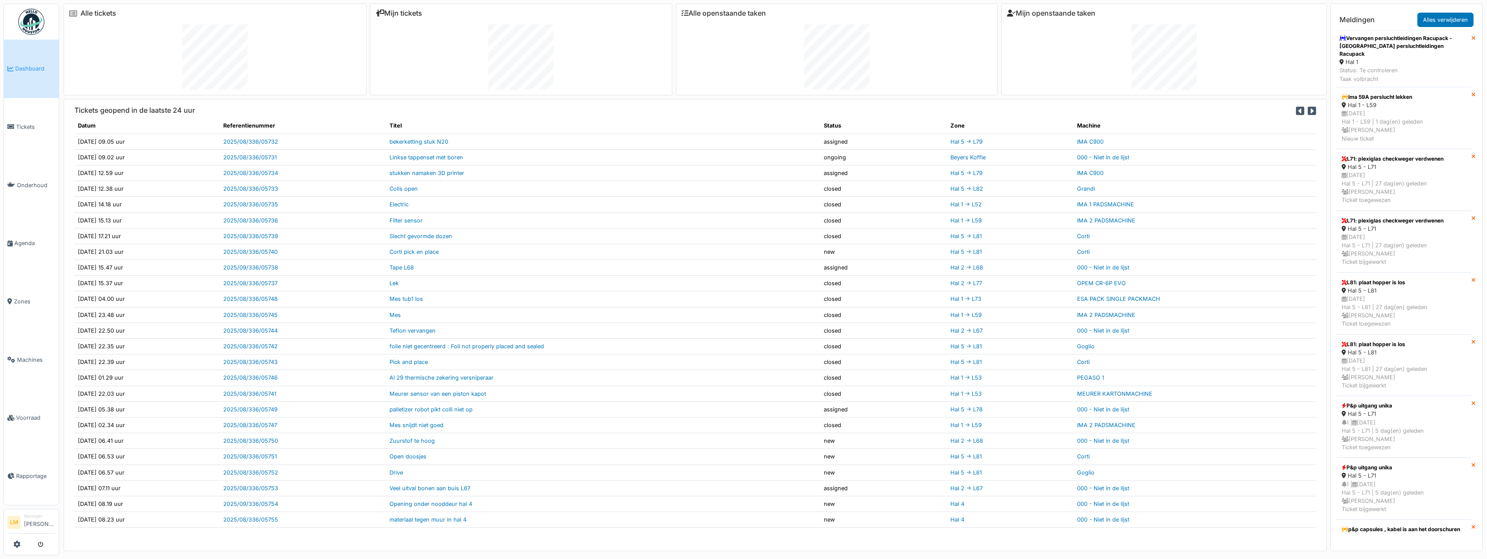 This screenshot has height=559, width=1487. Describe the element at coordinates (251, 173) in the screenshot. I see `a: 2025/08/336/05734` at that location.